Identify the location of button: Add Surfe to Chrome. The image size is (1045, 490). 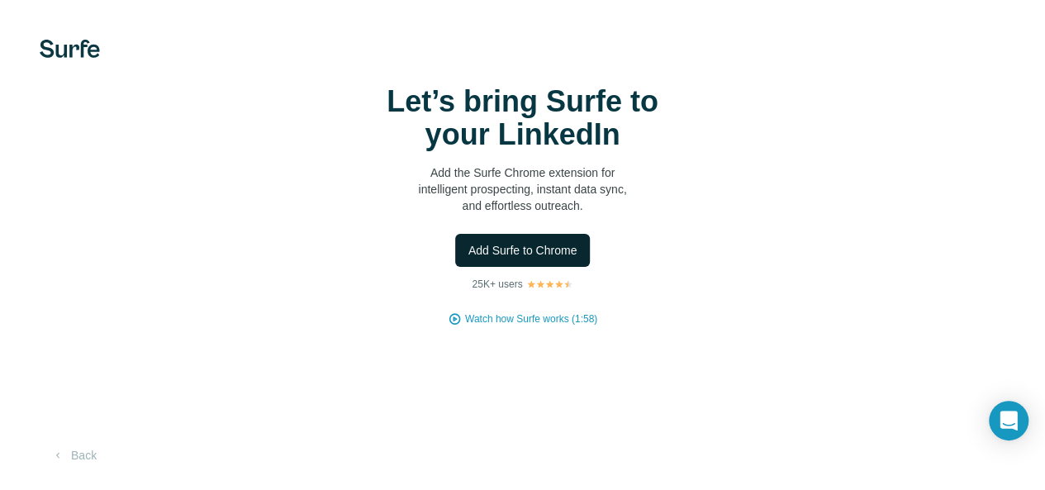
(523, 250).